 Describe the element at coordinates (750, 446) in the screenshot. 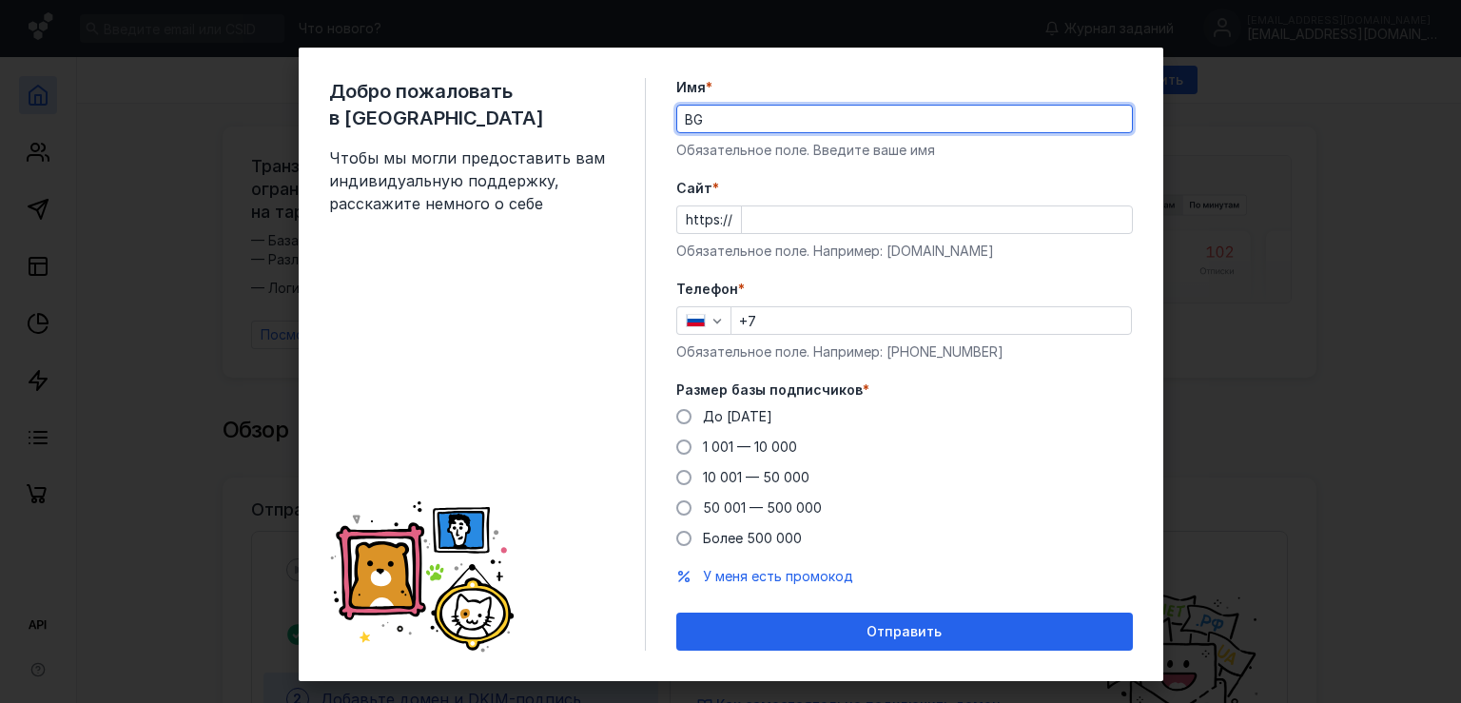

I see `span: 1 001 — 10 000` at that location.